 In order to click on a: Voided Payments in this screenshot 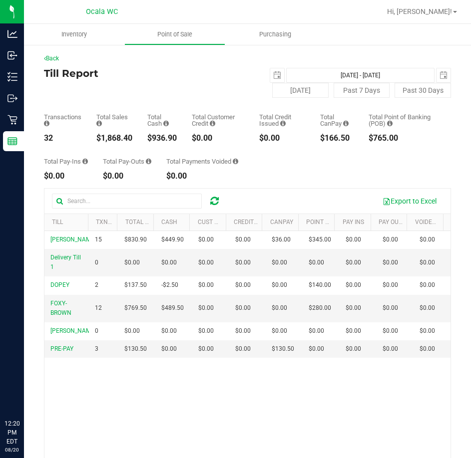, I will do `click(441, 222)`.